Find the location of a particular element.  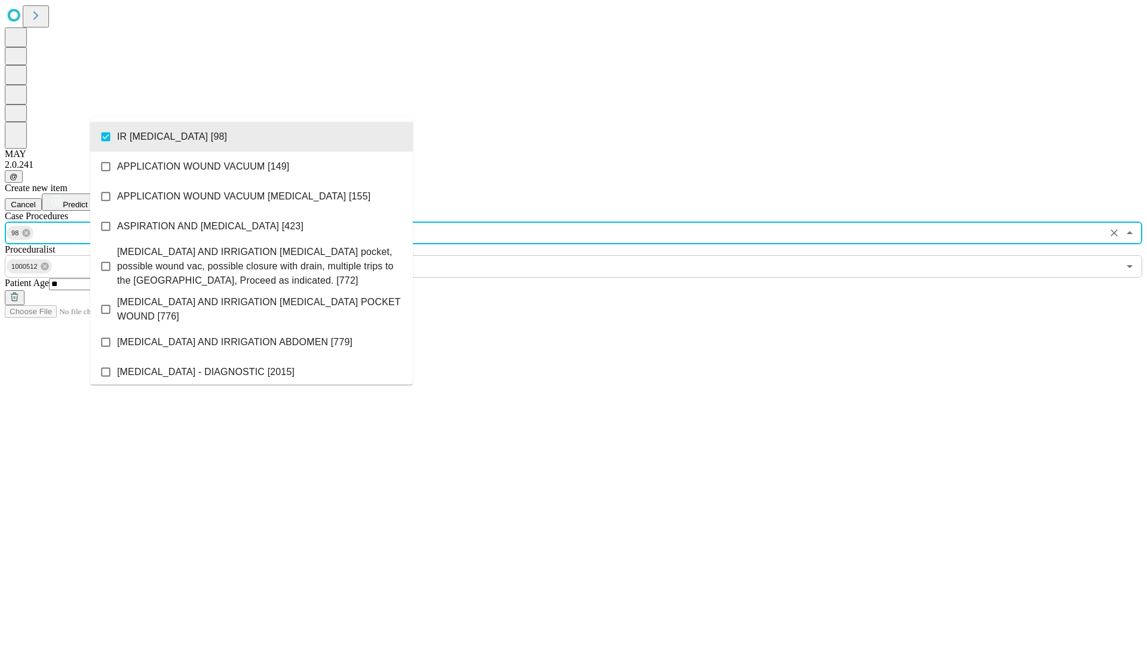

span: APPLICATION WOUND VACUUM [149] is located at coordinates (203, 167).